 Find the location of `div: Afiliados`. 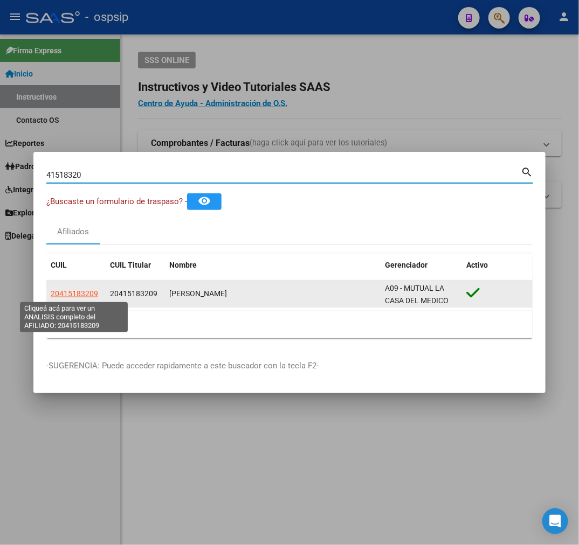

div: Afiliados is located at coordinates (73, 232).